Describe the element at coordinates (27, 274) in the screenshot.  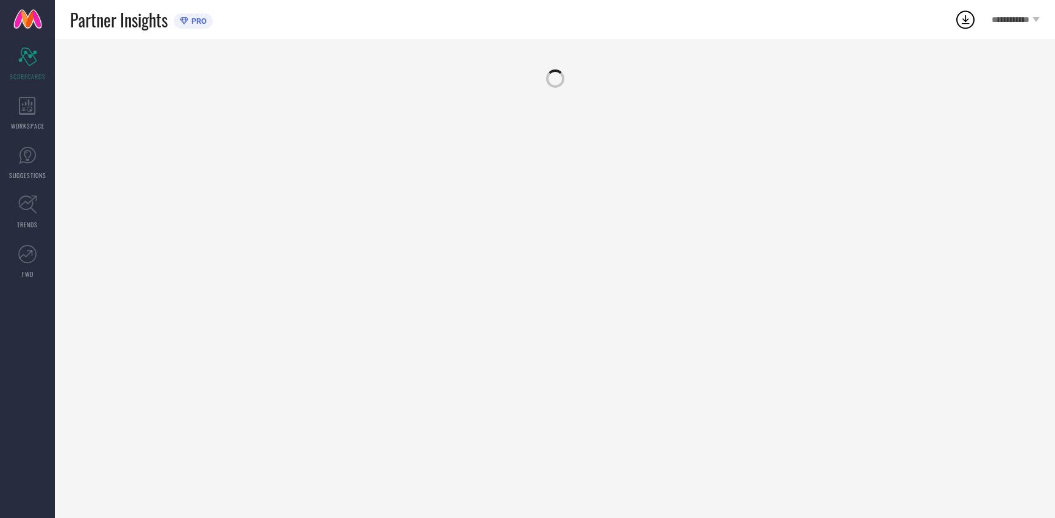
I see `span: FWD` at that location.